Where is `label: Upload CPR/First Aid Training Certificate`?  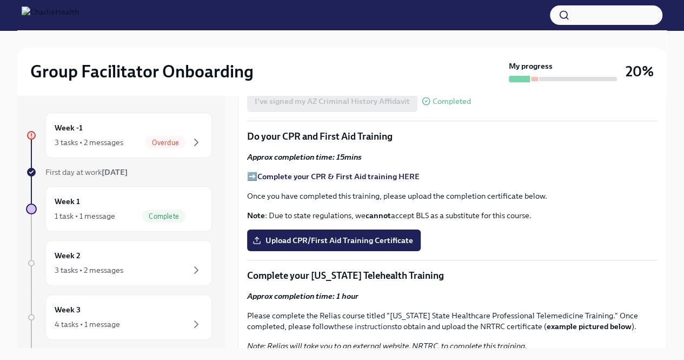
label: Upload CPR/First Aid Training Certificate is located at coordinates (334, 240).